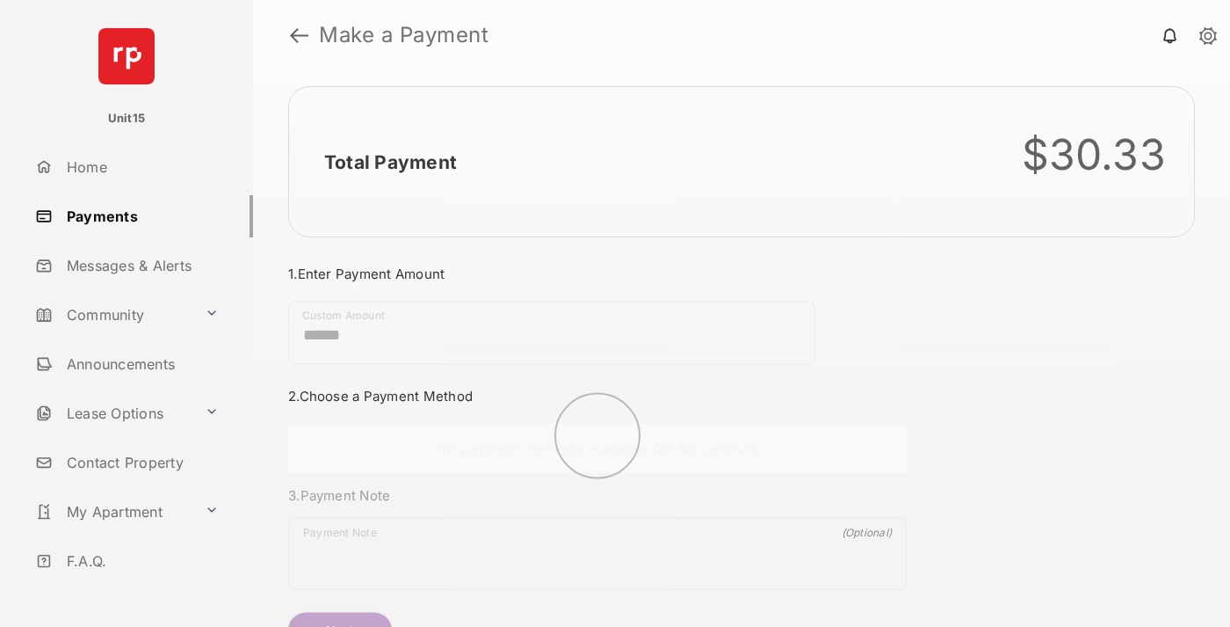 The width and height of the screenshot is (1230, 627). I want to click on a: Lease Options, so click(112, 413).